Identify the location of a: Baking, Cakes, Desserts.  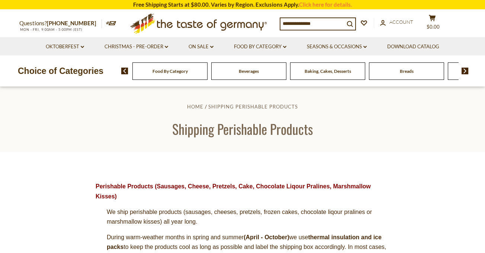
(327, 71).